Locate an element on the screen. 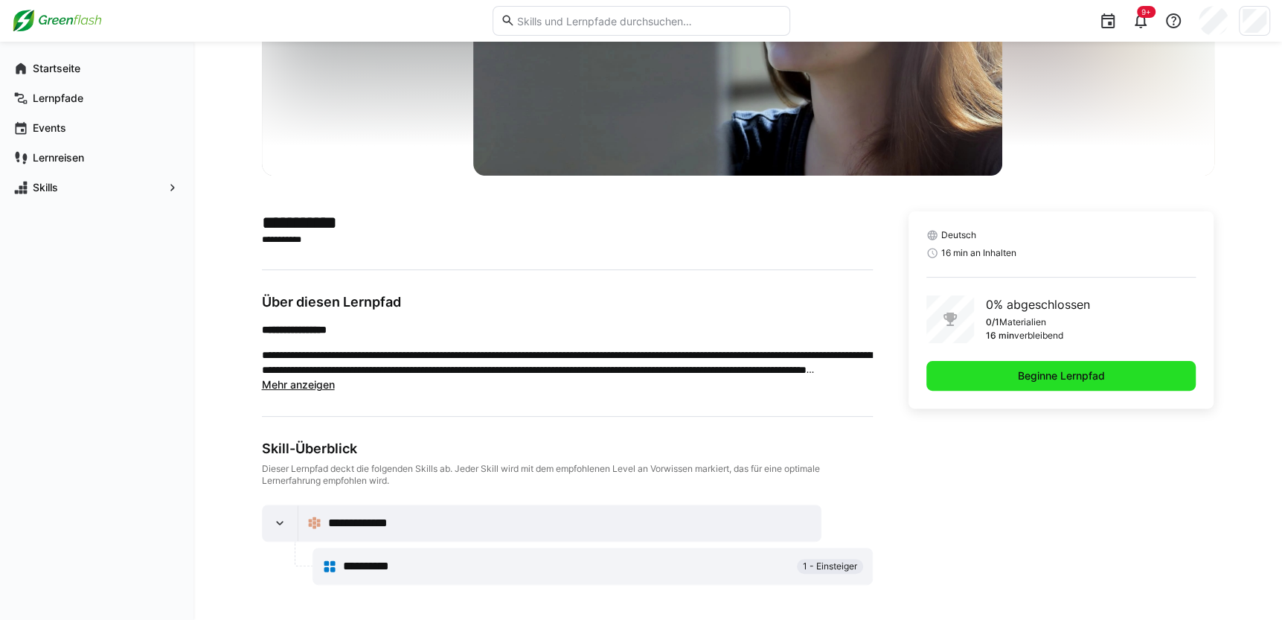  span: Mehr anzeigen is located at coordinates (298, 384).